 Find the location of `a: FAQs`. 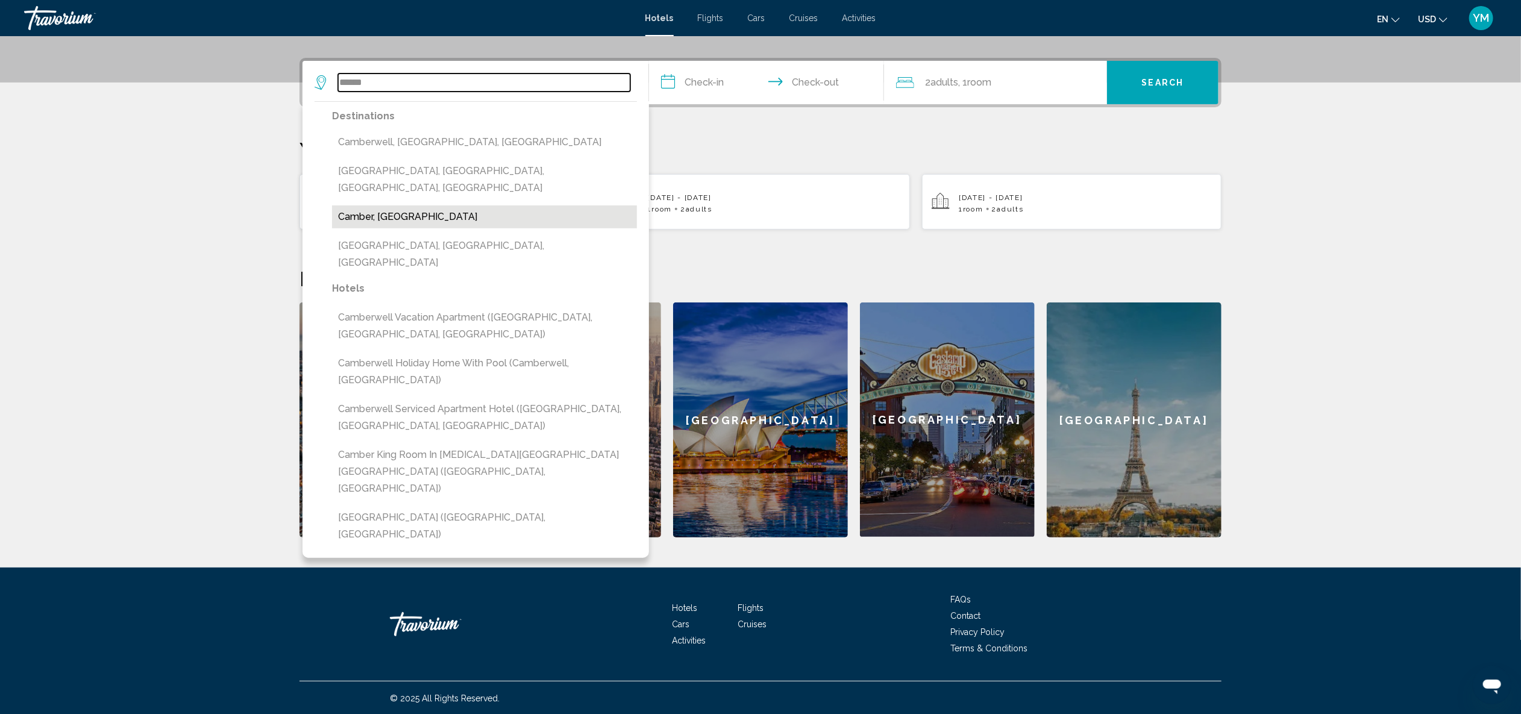

a: FAQs is located at coordinates (961, 600).